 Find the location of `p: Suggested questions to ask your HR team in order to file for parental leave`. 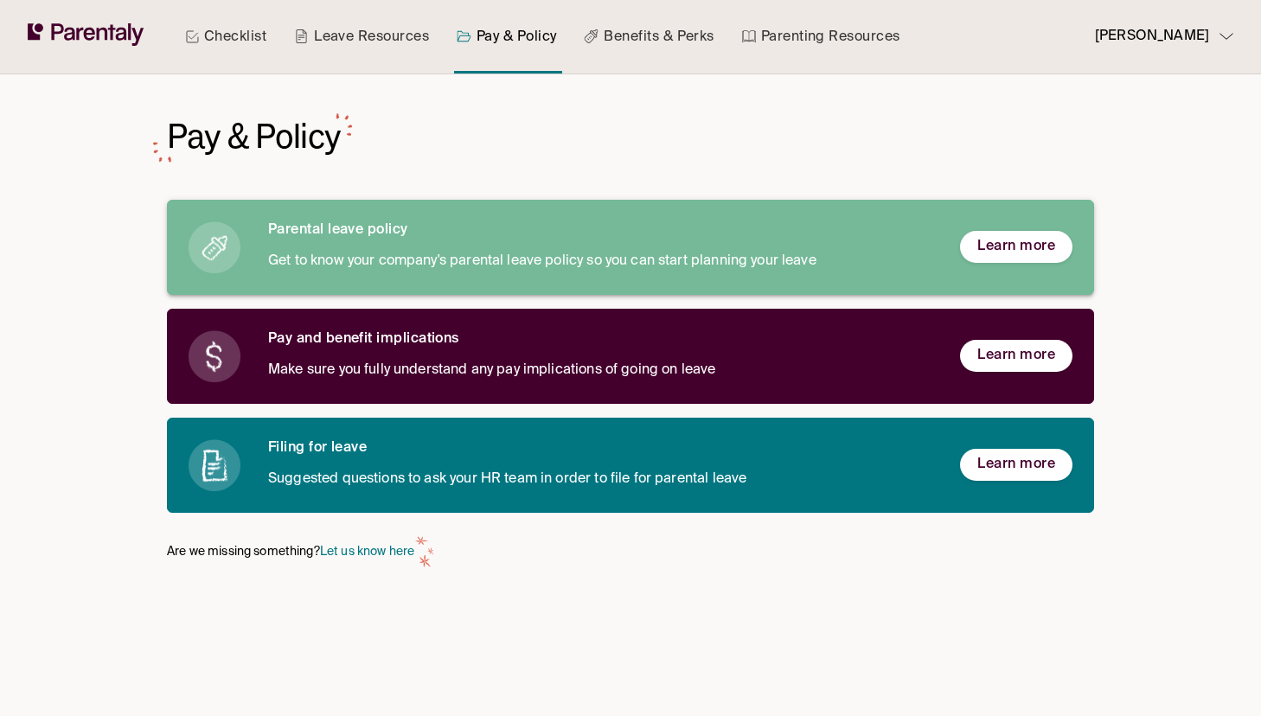

p: Suggested questions to ask your HR team in order to file for parental leave is located at coordinates (600, 479).